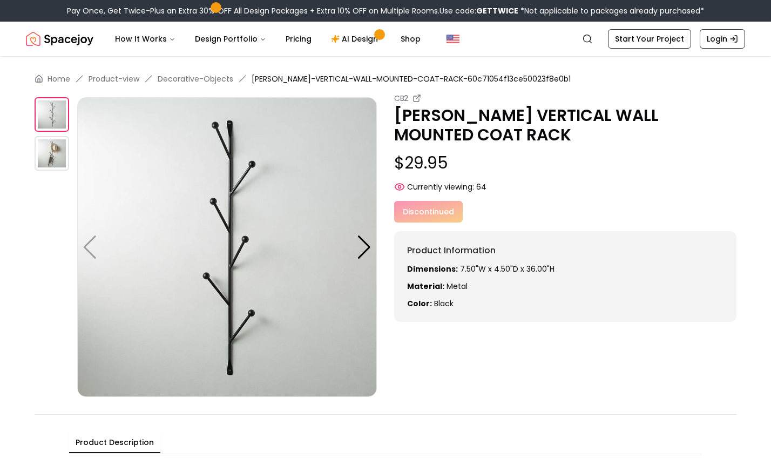 This screenshot has width=771, height=458. What do you see at coordinates (299, 39) in the screenshot?
I see `a: Pricing` at bounding box center [299, 39].